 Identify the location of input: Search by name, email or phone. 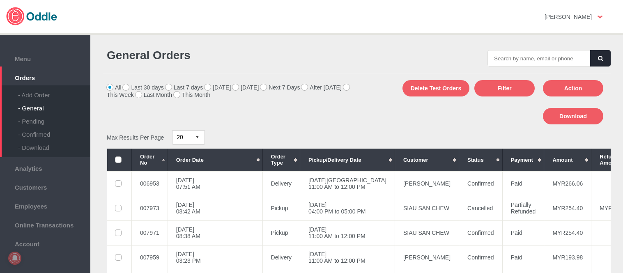
(539, 58).